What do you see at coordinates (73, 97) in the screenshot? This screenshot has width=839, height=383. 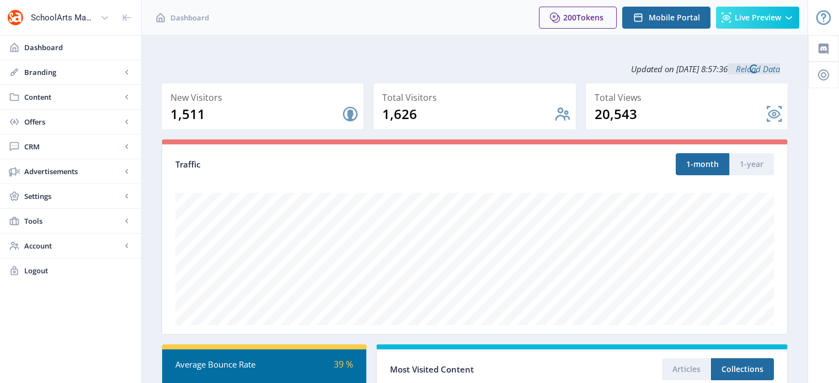 I see `span: Content` at bounding box center [73, 97].